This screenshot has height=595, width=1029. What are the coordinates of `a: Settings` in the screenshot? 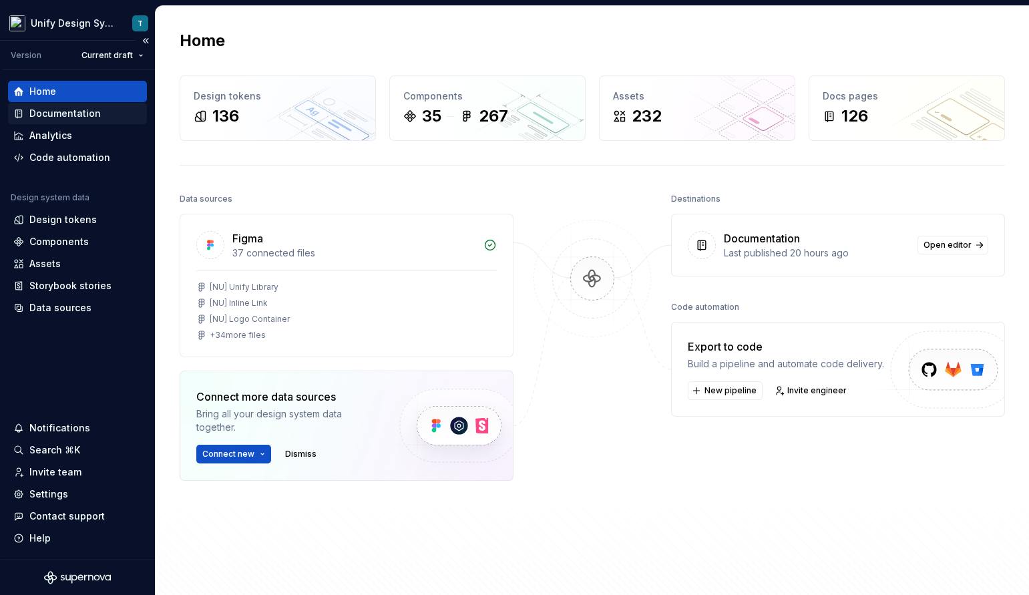 It's located at (77, 494).